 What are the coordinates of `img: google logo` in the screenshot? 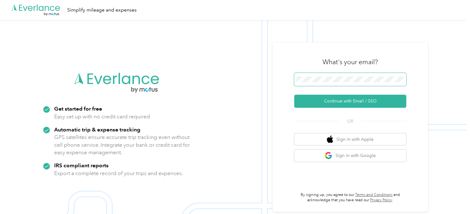 It's located at (328, 155).